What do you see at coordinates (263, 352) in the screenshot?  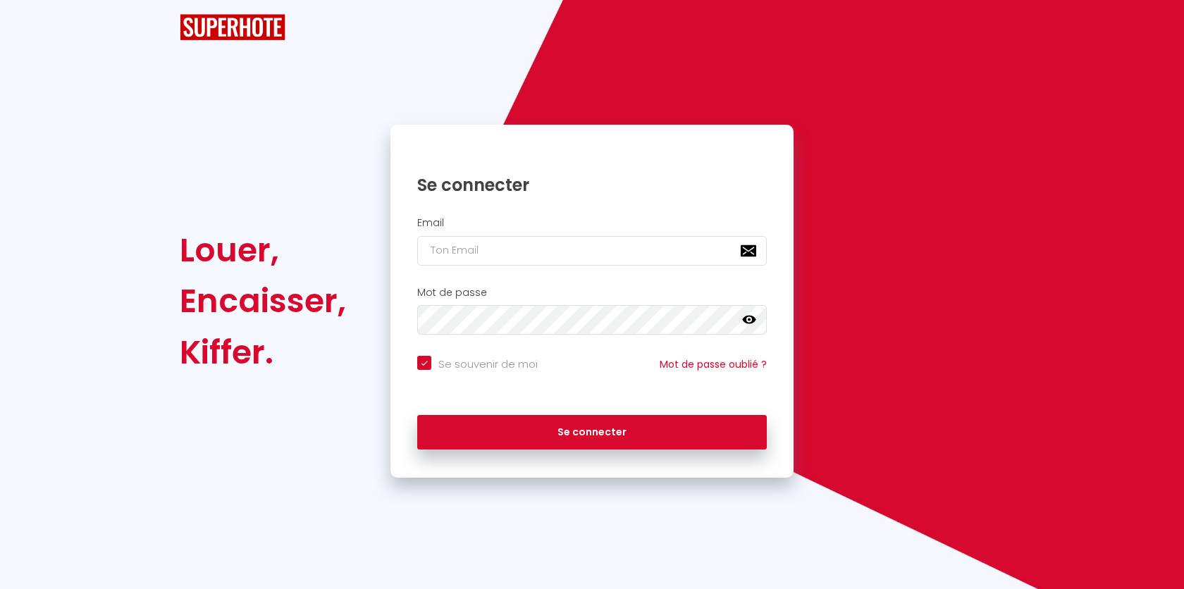 I see `div: Kiffer.` at bounding box center [263, 352].